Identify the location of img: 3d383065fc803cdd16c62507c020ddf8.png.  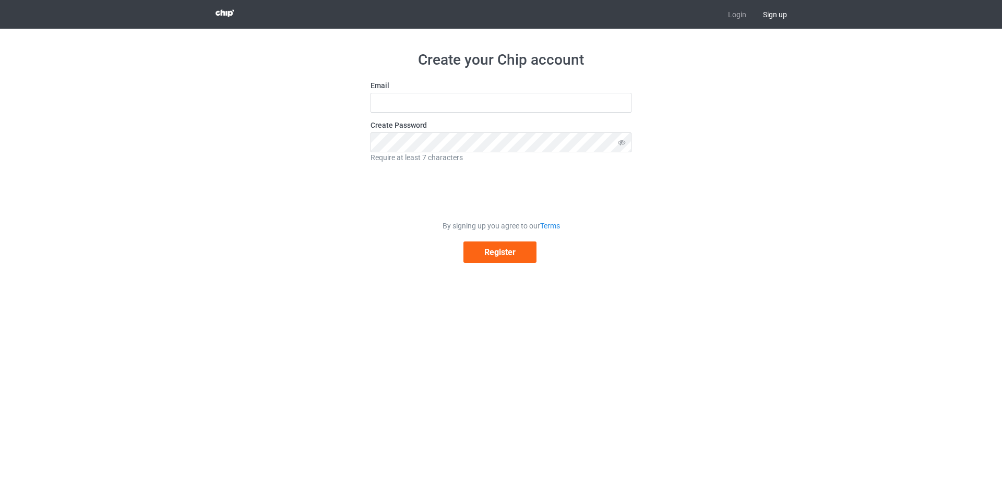
(224, 13).